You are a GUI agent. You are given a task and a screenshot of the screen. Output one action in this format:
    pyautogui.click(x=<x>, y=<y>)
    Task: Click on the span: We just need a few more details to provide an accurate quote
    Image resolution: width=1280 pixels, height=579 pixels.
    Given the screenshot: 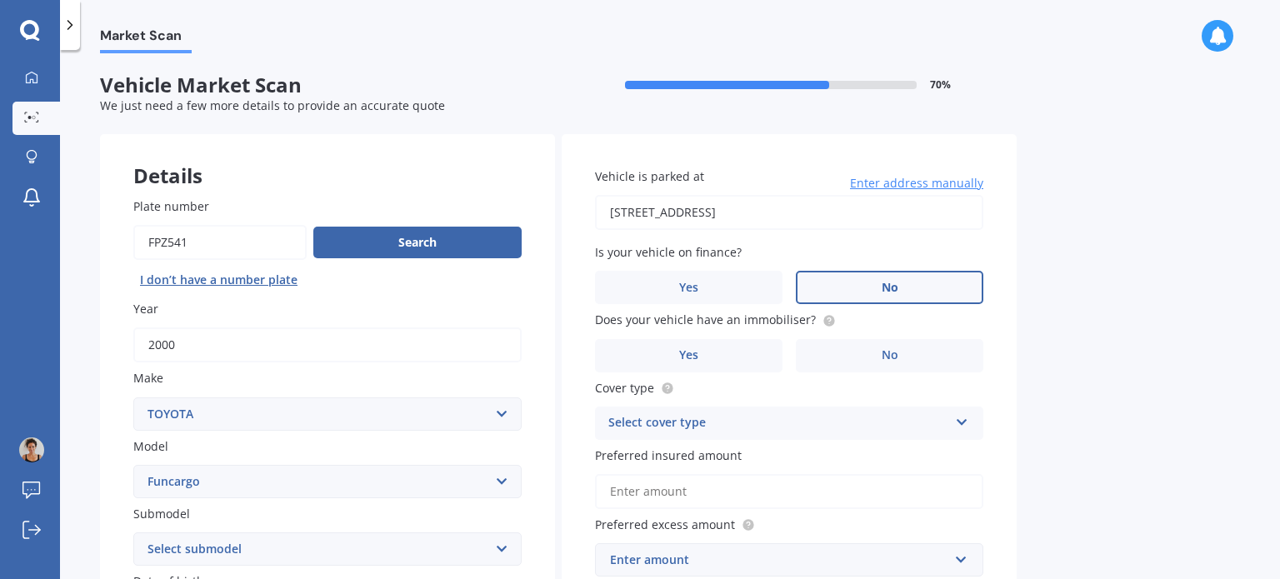 What is the action you would take?
    pyautogui.click(x=273, y=105)
    